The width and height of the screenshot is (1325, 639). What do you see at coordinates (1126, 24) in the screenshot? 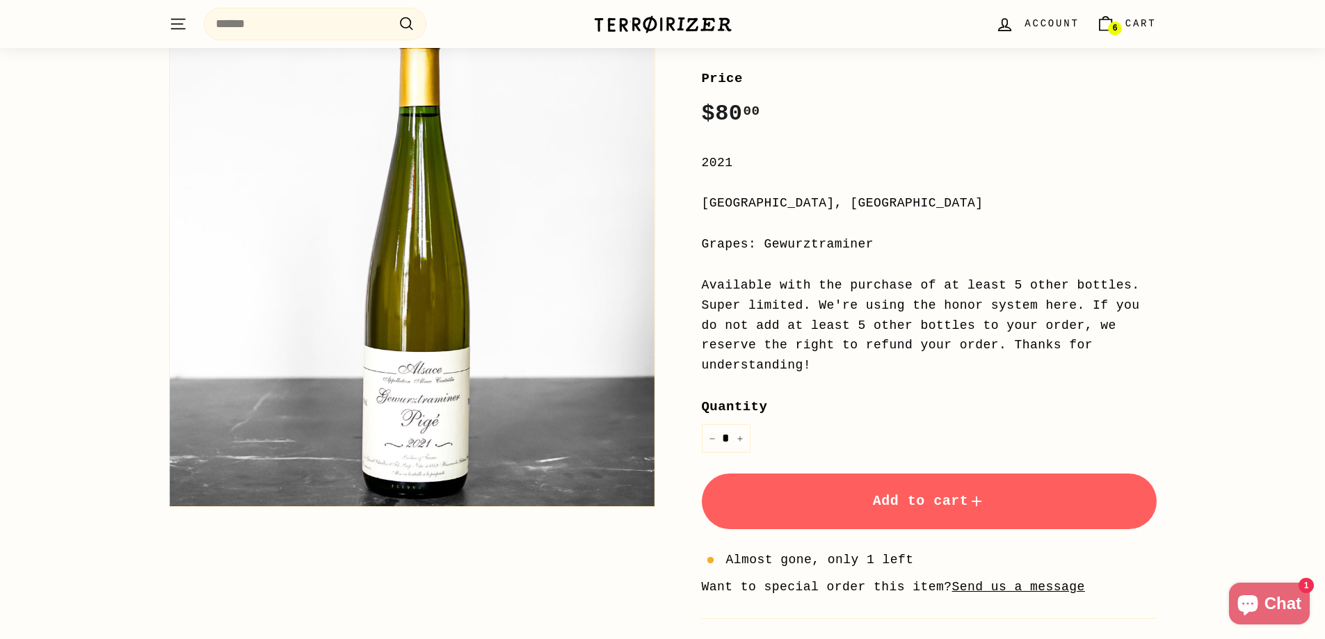
I see `a: Cart` at bounding box center [1126, 24].